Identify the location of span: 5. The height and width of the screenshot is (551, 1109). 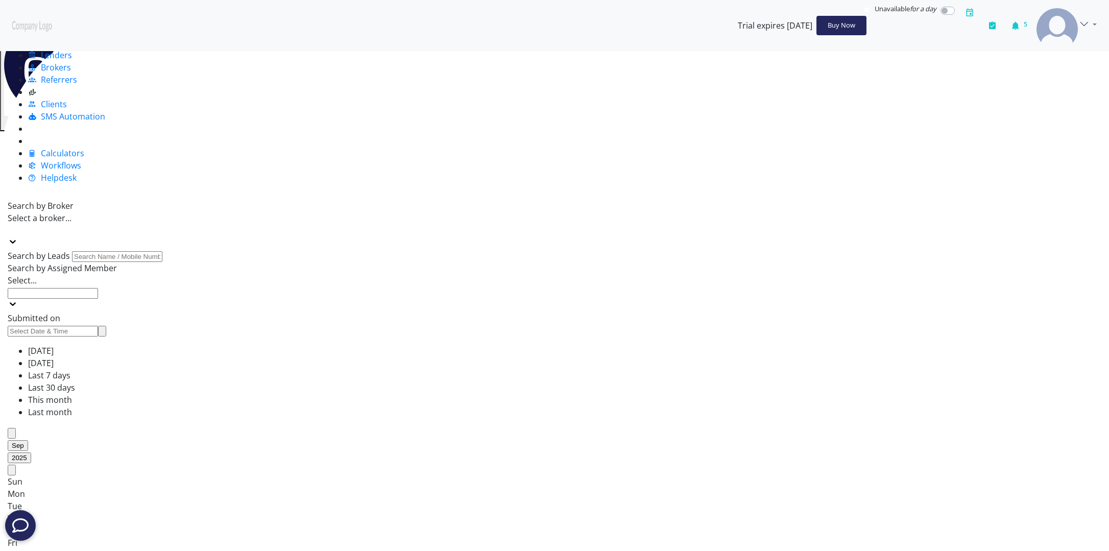
(1025, 24).